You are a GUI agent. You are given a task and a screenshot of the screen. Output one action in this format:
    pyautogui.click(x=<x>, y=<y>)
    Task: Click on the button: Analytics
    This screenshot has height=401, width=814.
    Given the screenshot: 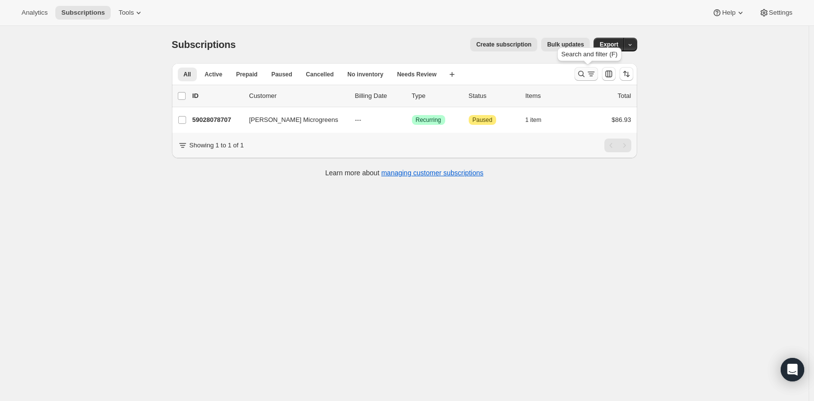 What is the action you would take?
    pyautogui.click(x=34, y=13)
    